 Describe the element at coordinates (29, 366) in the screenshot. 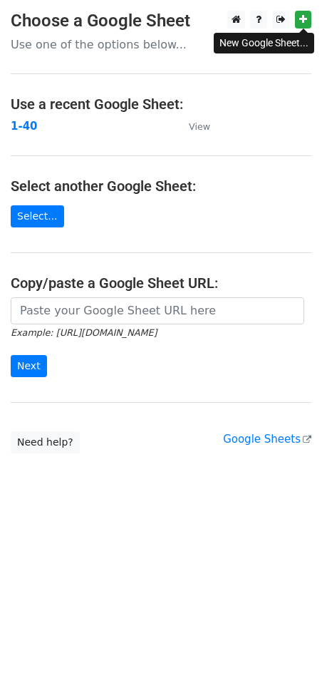

I see `input: Next` at that location.